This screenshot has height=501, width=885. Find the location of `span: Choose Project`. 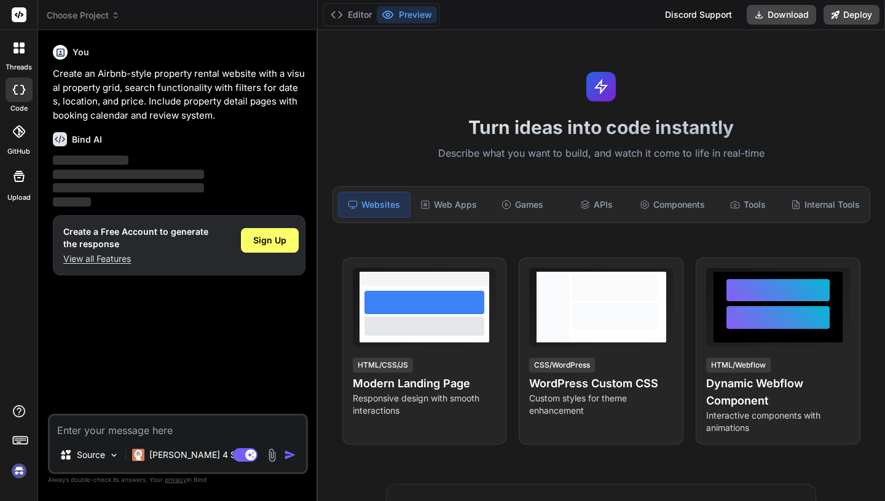

span: Choose Project is located at coordinates (83, 15).